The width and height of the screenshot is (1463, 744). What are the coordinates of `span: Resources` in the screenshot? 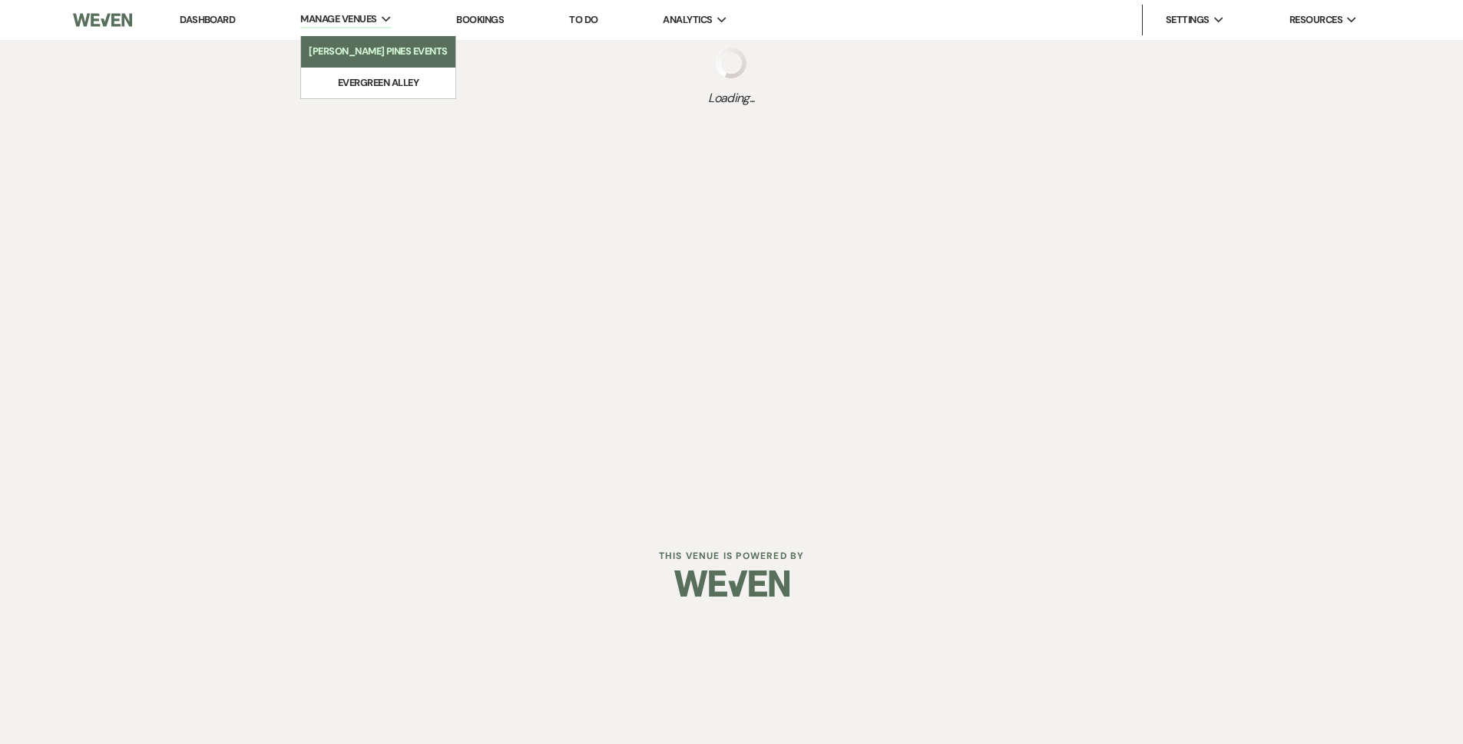 It's located at (1315, 20).